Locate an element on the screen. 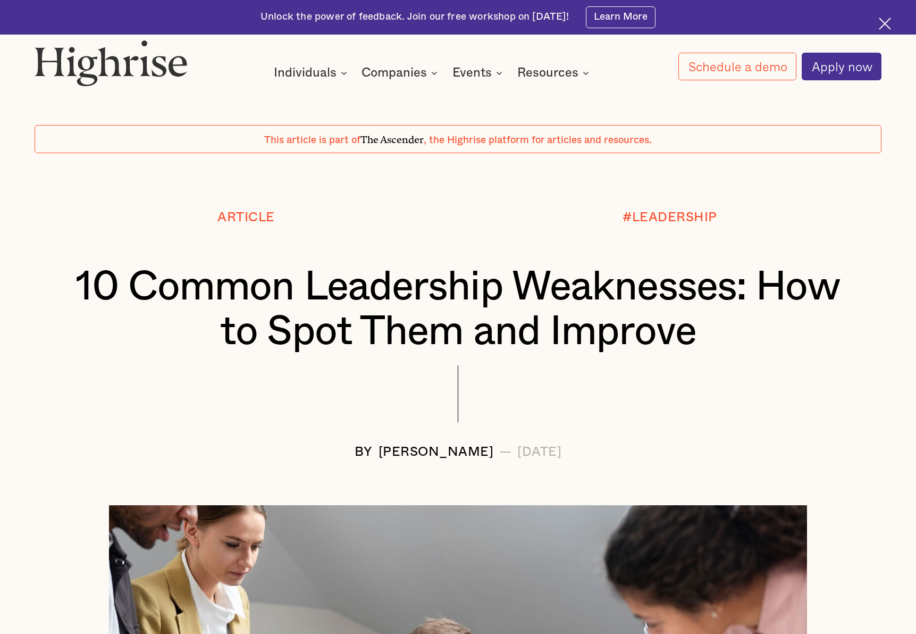 This screenshot has height=634, width=916. img: Highrise logo is located at coordinates (111, 63).